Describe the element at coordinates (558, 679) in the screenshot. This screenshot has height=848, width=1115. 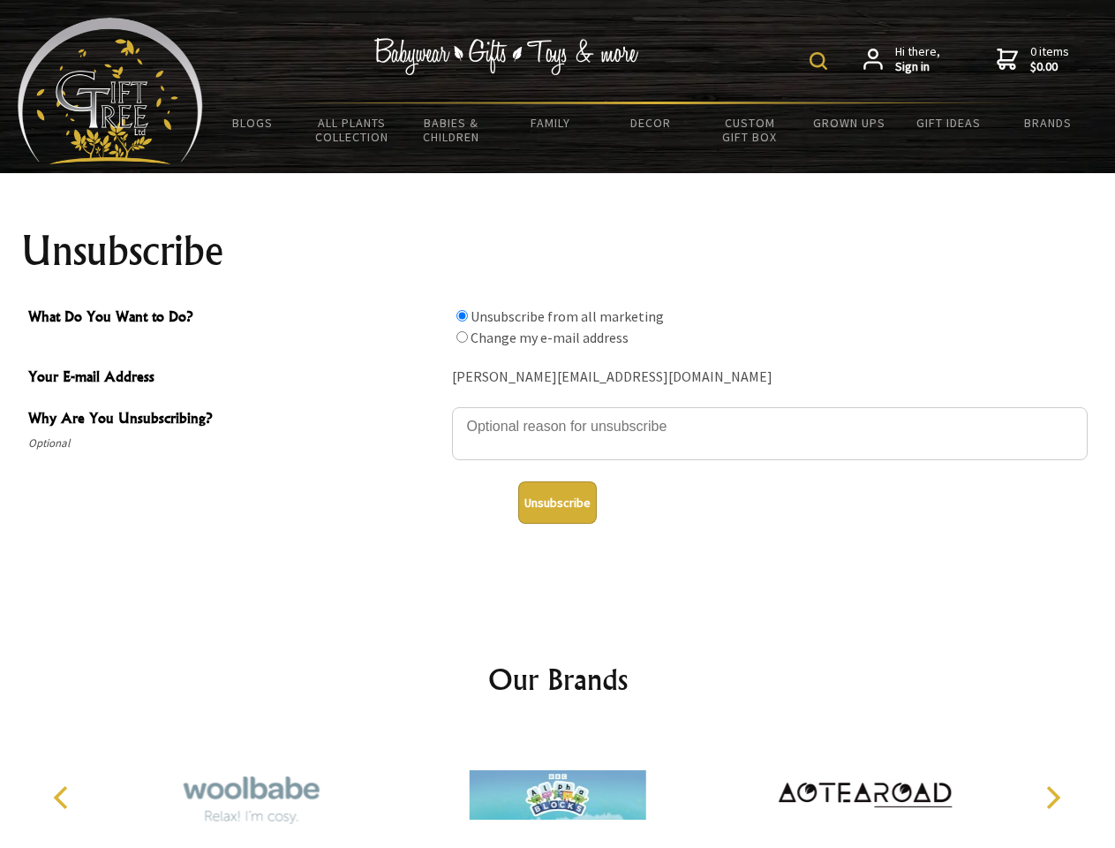
I see `h2: Our Brands` at that location.